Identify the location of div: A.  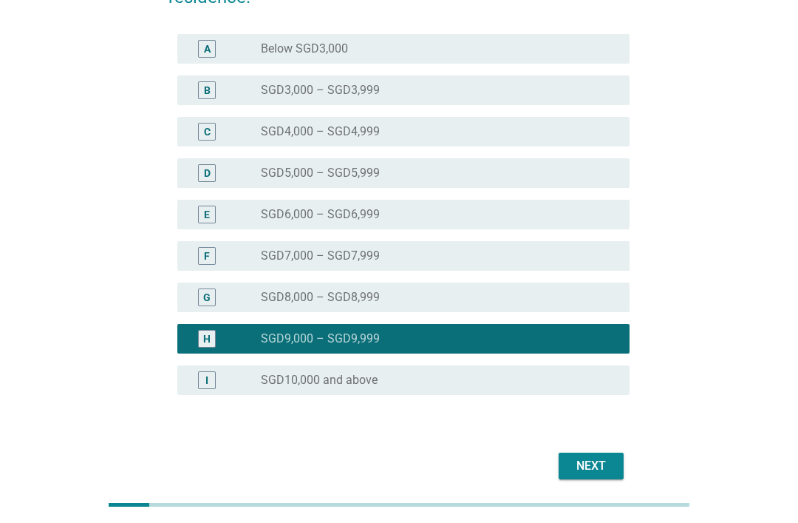
(207, 48).